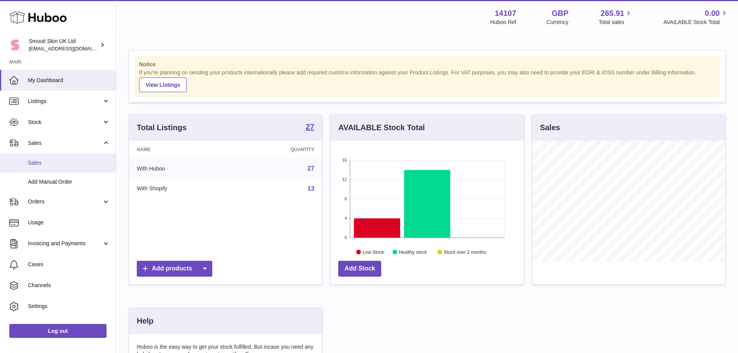 The width and height of the screenshot is (738, 353). What do you see at coordinates (345, 179) in the screenshot?
I see `text: 12` at bounding box center [345, 179].